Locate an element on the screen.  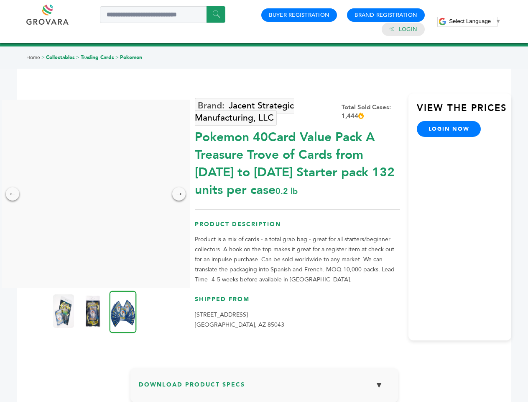
a: Collectables is located at coordinates (60, 57).